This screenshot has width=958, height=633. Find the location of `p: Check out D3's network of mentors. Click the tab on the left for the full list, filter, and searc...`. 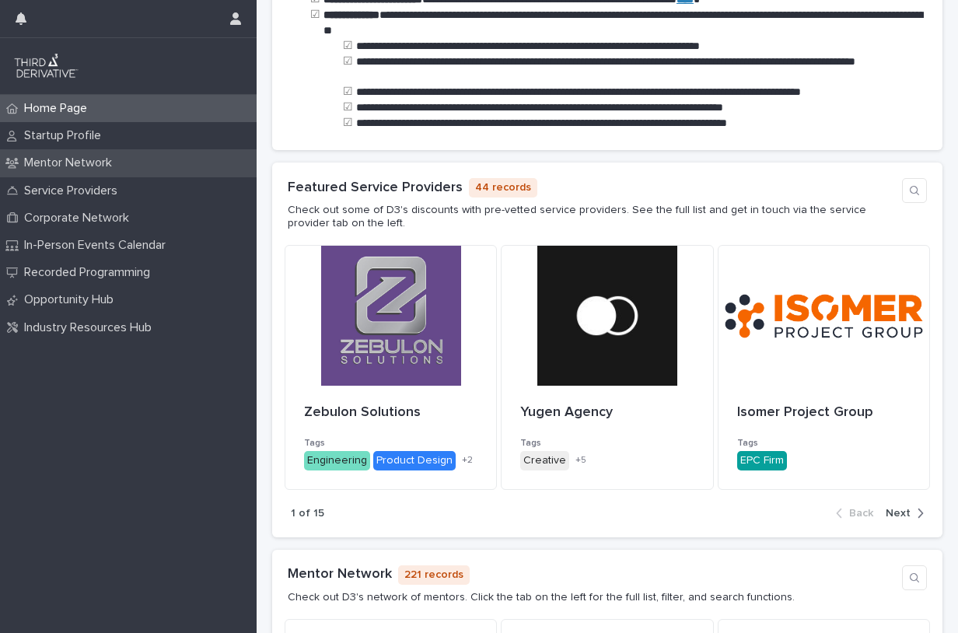

p: Check out D3's network of mentors. Click the tab on the left for the full list, filter, and searc... is located at coordinates (541, 598).